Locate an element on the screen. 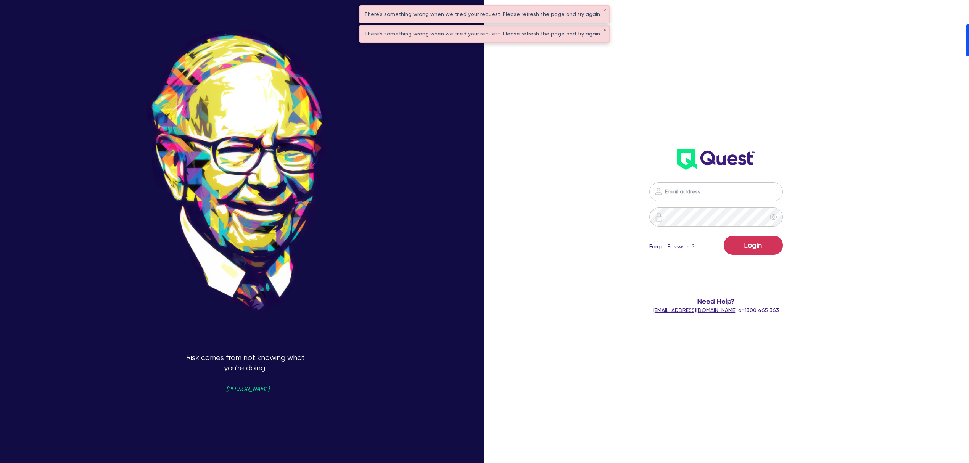 Image resolution: width=969 pixels, height=463 pixels. span: Need Help? is located at coordinates (716, 301).